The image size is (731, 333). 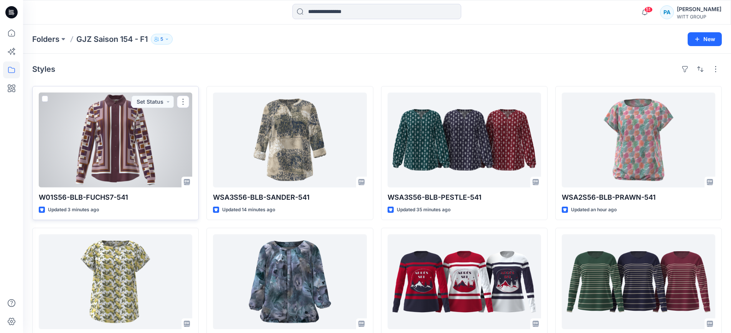 I want to click on a: WSA2S56-BLB-COWFISH-541, so click(x=116, y=281).